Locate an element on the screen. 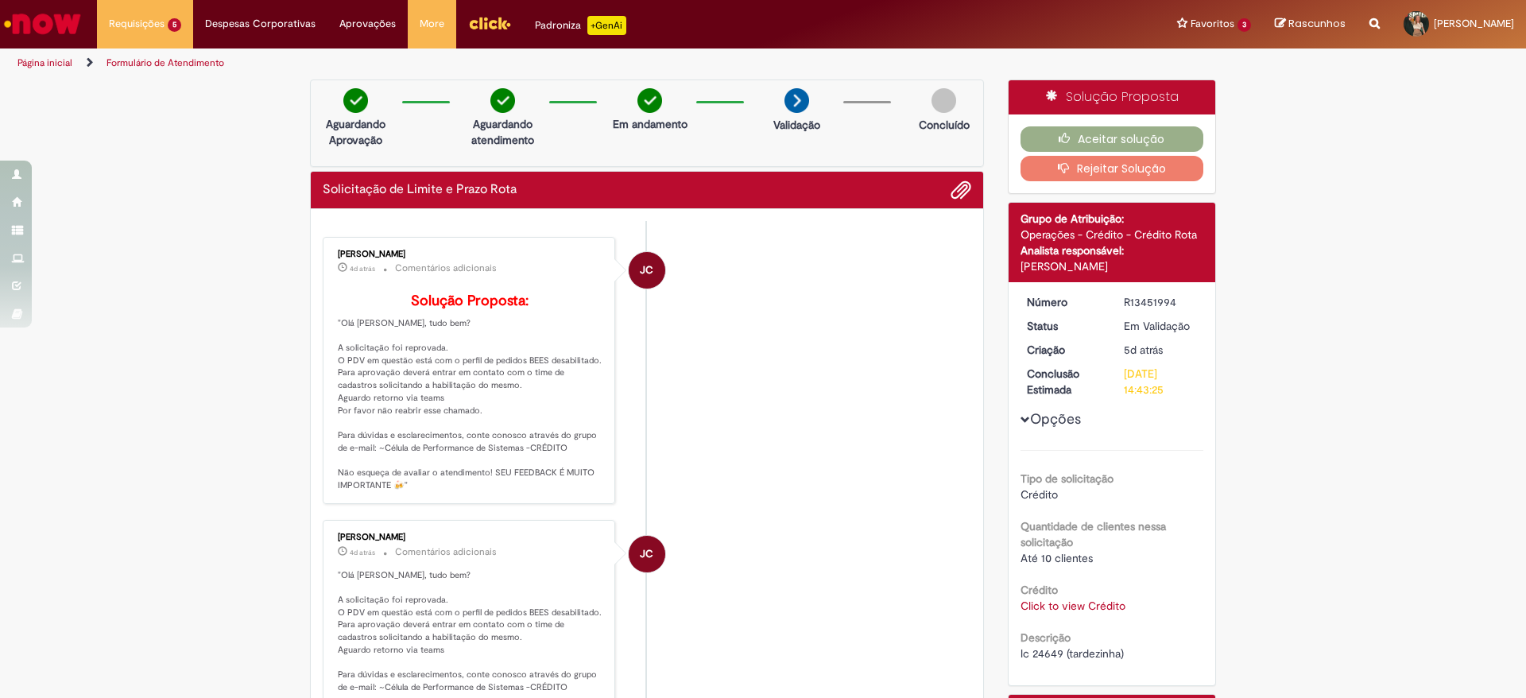 The image size is (1526, 698). b: Solução Proposta: is located at coordinates (470, 300).